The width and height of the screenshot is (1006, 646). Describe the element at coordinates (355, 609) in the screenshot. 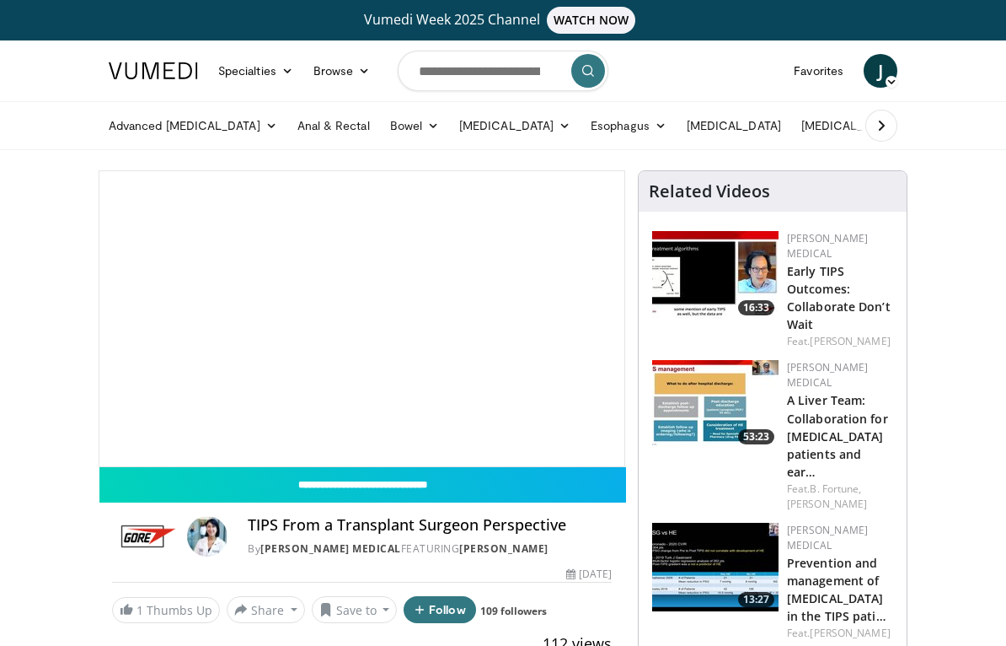

I see `button: Save to` at that location.